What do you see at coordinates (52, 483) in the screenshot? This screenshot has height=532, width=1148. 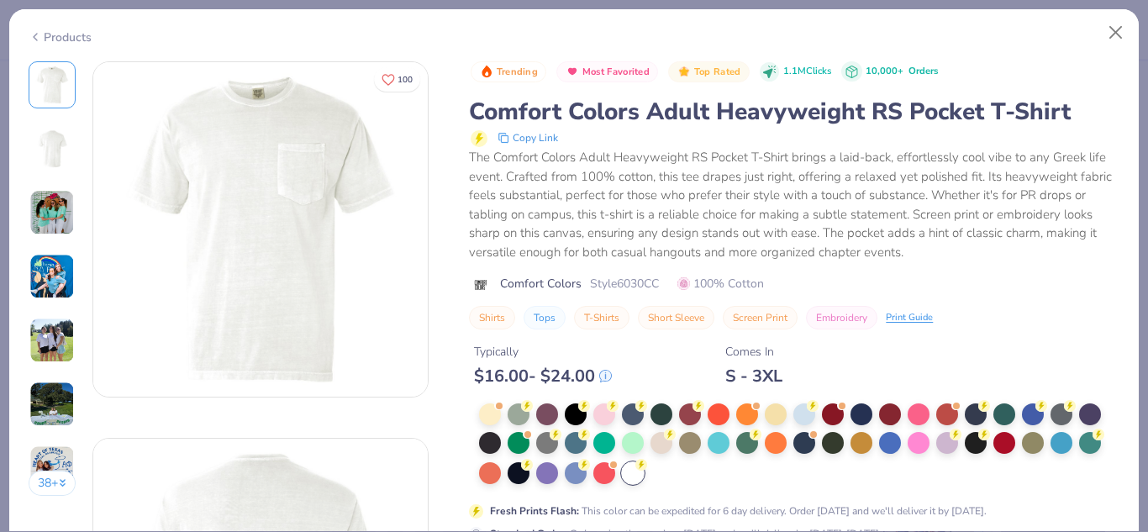 I see `button: 38+` at bounding box center [52, 483].